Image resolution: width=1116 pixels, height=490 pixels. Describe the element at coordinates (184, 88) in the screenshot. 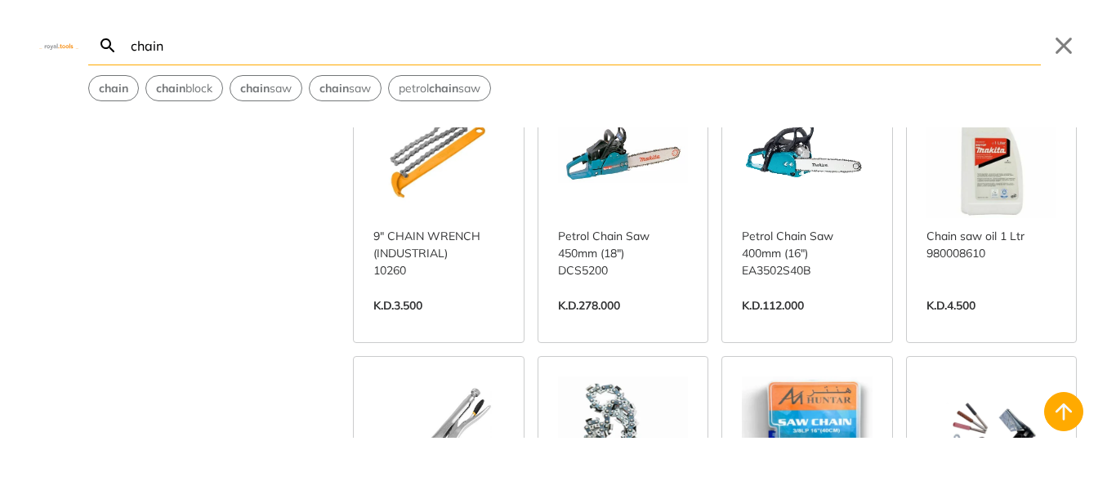

I see `span: block` at that location.